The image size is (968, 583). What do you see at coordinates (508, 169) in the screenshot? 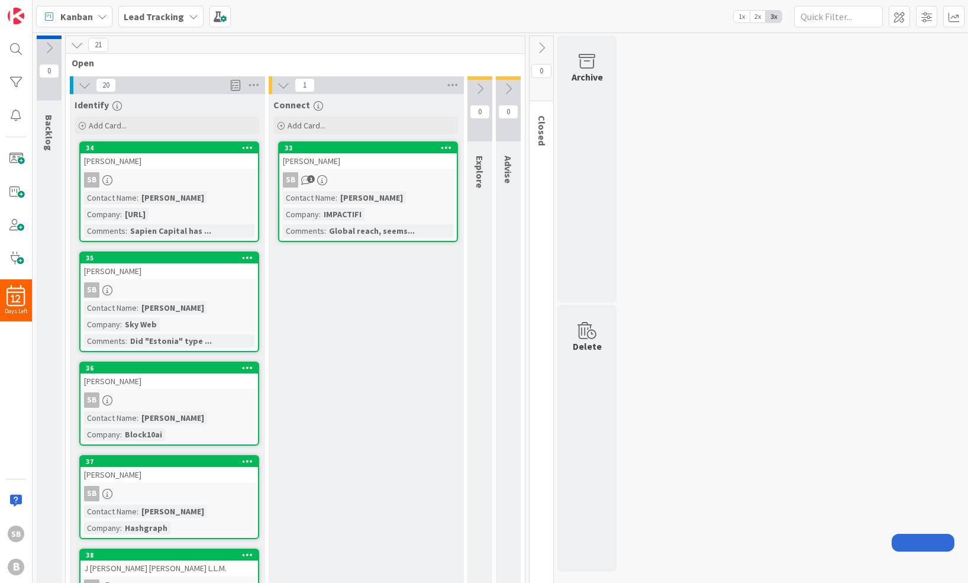
I see `span: Advise` at bounding box center [508, 169].